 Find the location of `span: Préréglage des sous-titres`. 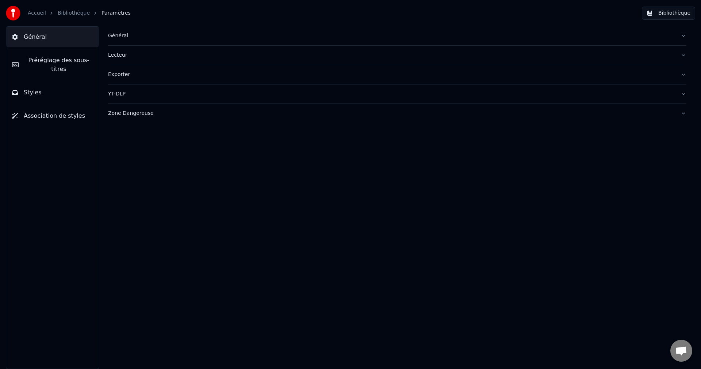

span: Préréglage des sous-titres is located at coordinates (59, 65).